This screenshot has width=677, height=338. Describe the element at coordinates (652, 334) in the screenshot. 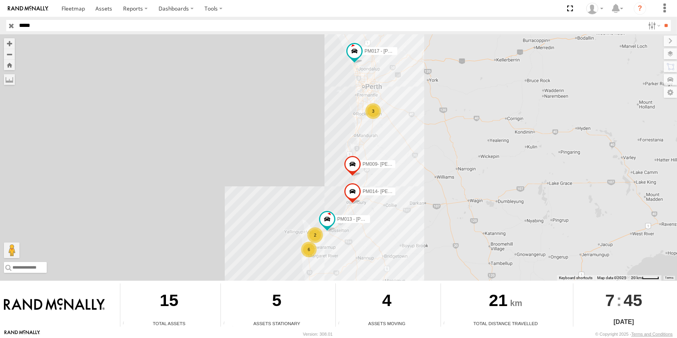

I see `a: Terms and Conditions` at that location.